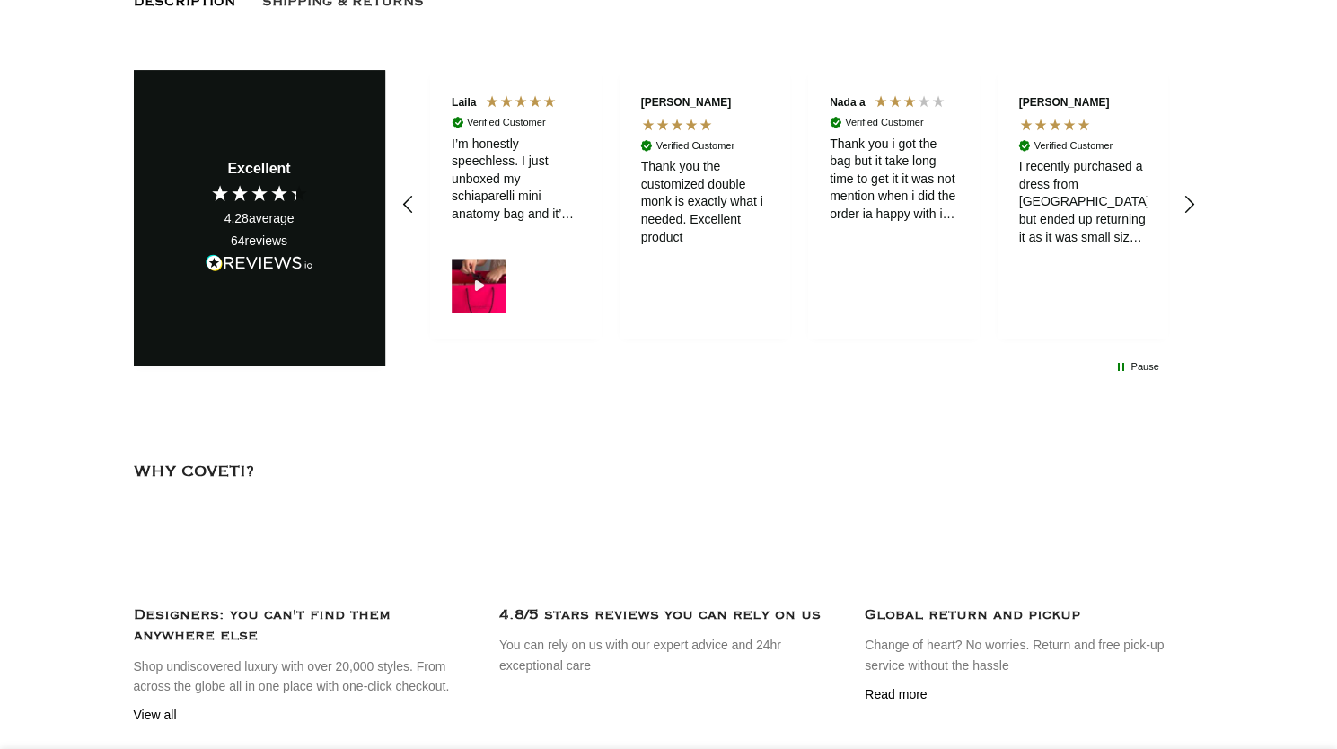  What do you see at coordinates (259, 242) in the screenshot?
I see `div: reviews` at bounding box center [259, 242].